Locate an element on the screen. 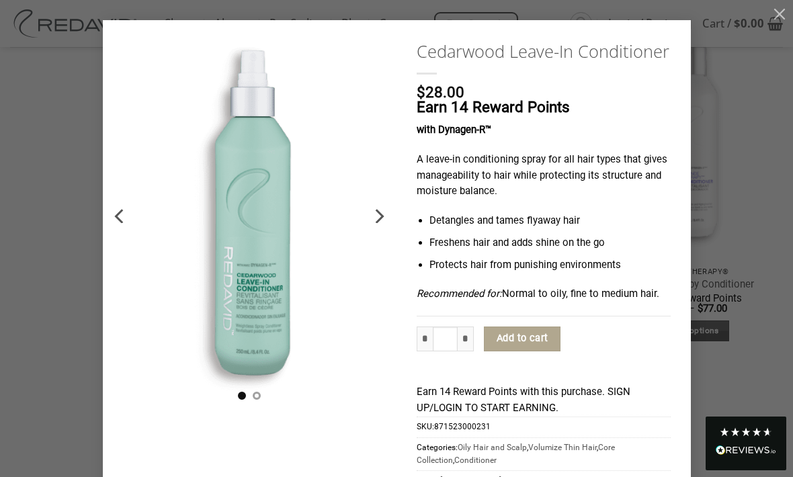 This screenshot has width=793, height=477. em: Recommended for: is located at coordinates (459, 294).